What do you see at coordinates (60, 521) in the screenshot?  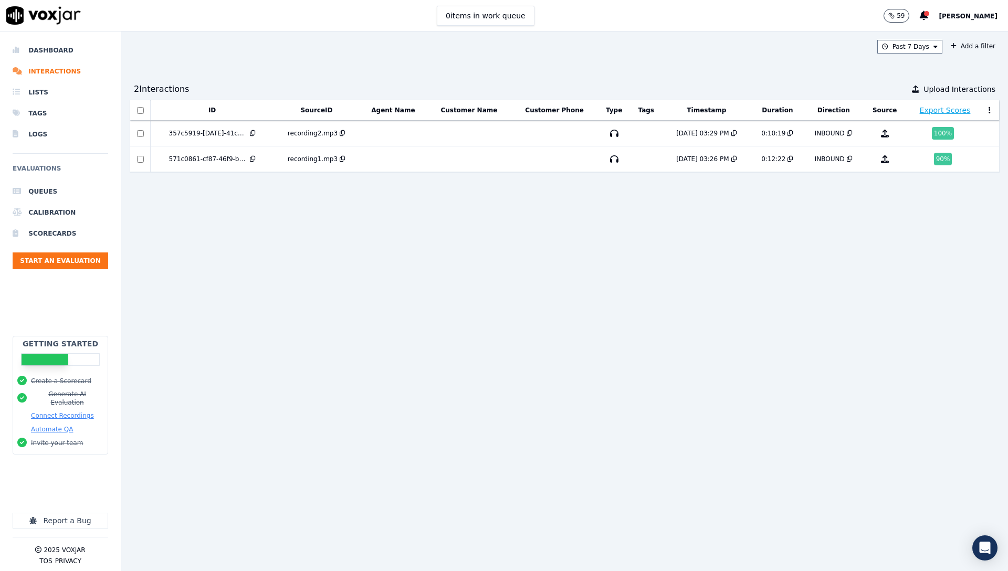 I see `button: Report a Bug` at bounding box center [60, 521].